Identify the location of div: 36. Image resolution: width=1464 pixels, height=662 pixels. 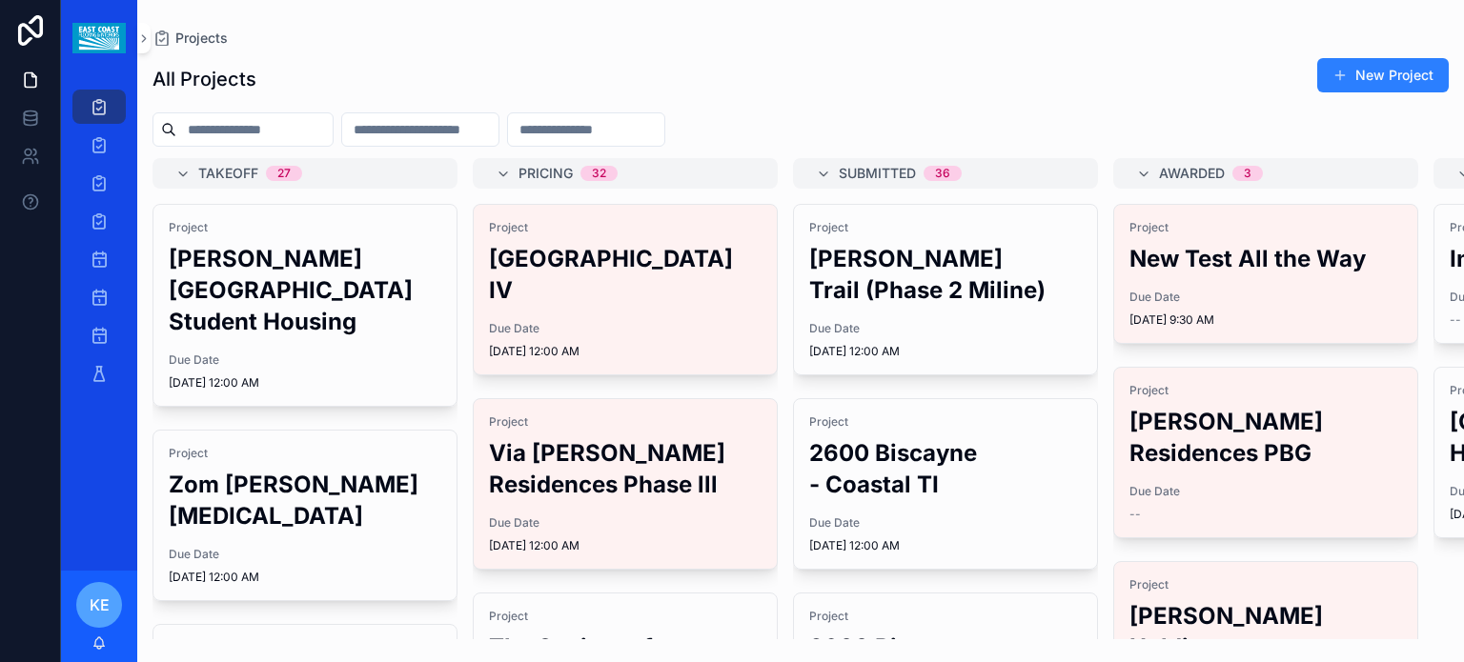
(942, 173).